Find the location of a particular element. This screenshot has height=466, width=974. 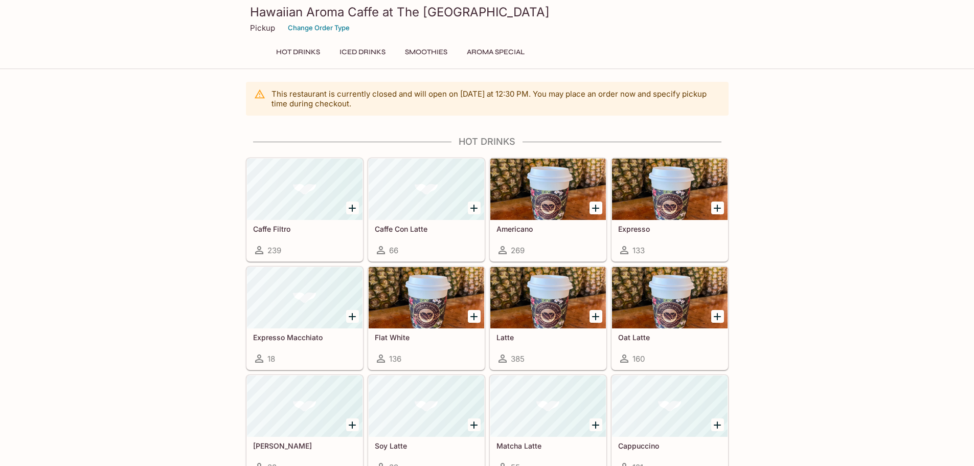

button: Change Order Type is located at coordinates (319, 28).